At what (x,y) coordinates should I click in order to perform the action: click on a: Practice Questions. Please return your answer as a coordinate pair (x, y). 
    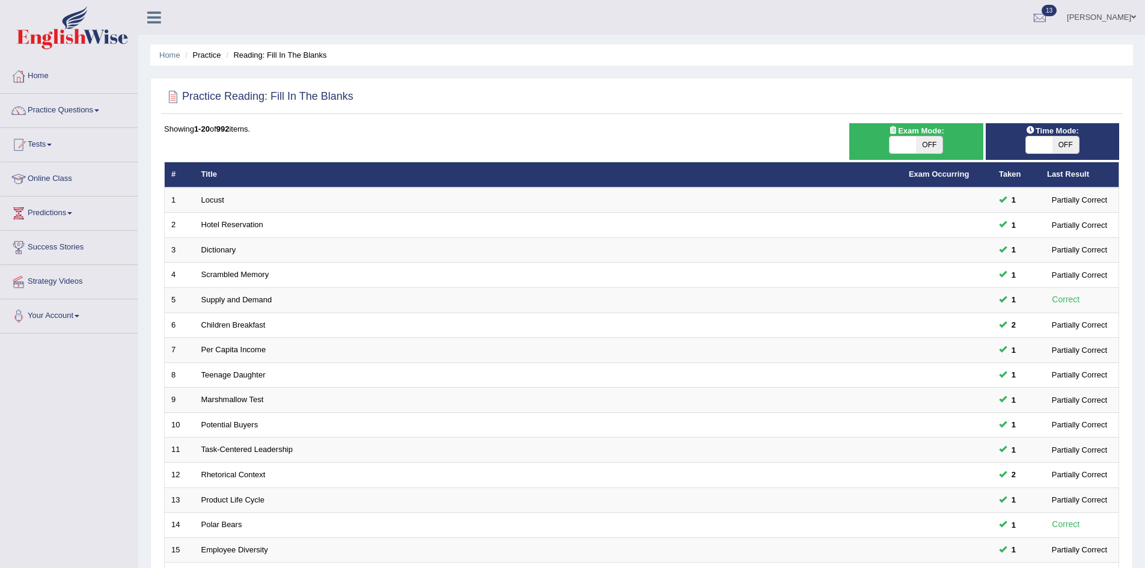
    Looking at the image, I should click on (69, 109).